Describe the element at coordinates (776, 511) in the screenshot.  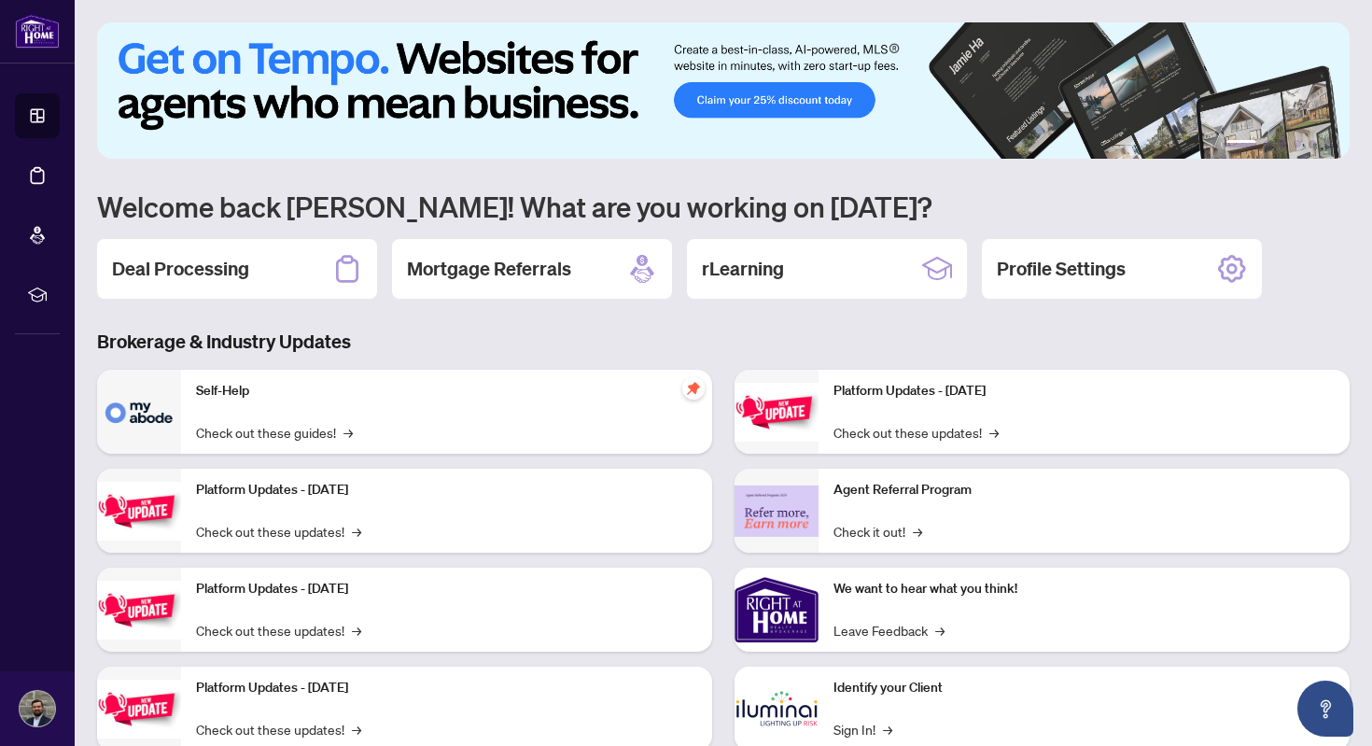
I see `img: Agent Referral Program` at that location.